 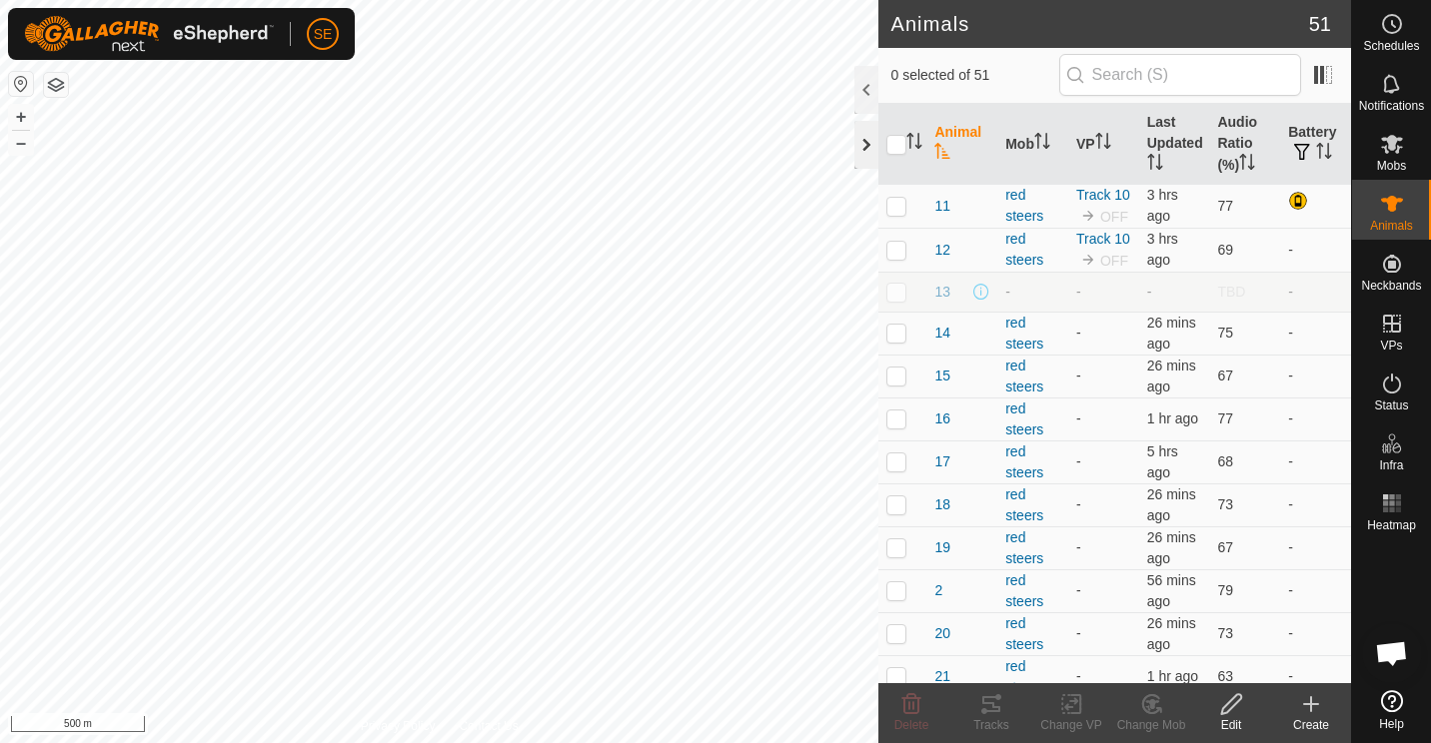 What do you see at coordinates (1391, 406) in the screenshot?
I see `span: Status` at bounding box center [1391, 406].